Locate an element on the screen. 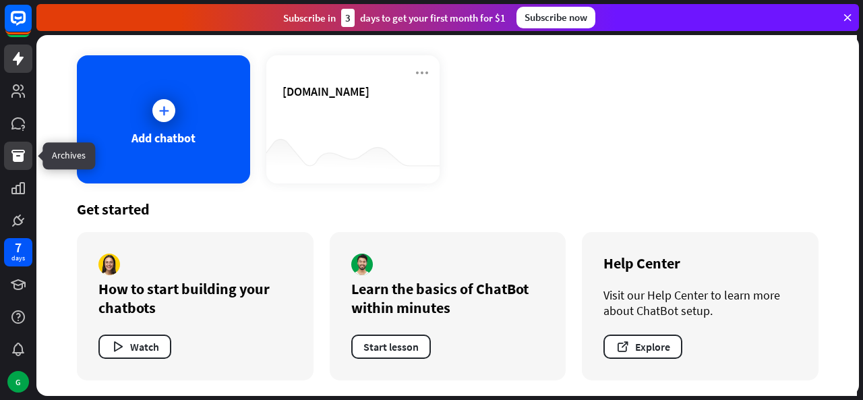  button: Explore is located at coordinates (643, 347).